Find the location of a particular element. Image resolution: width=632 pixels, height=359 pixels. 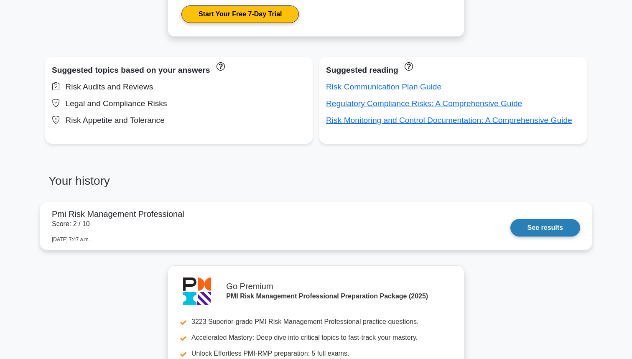

a: Start Your Free 7-Day Trial is located at coordinates (240, 14).